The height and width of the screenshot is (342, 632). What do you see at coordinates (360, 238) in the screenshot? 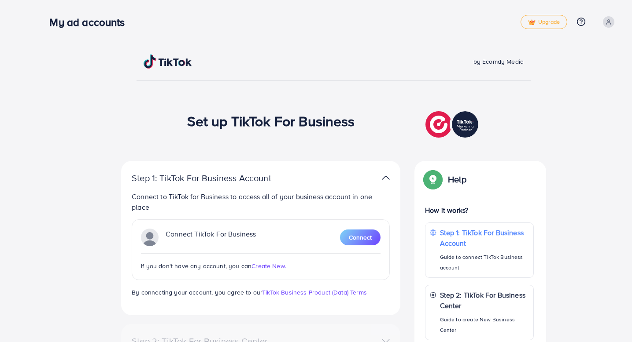
I see `button: Connect` at bounding box center [360, 238].